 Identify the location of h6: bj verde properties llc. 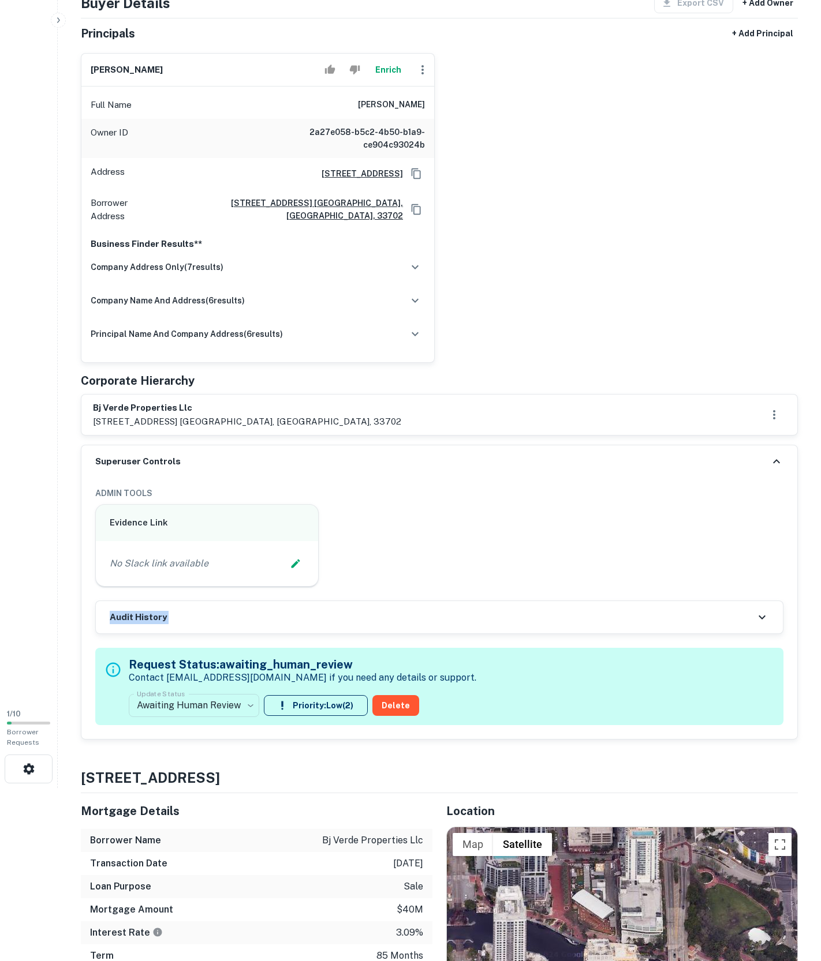
(247, 408).